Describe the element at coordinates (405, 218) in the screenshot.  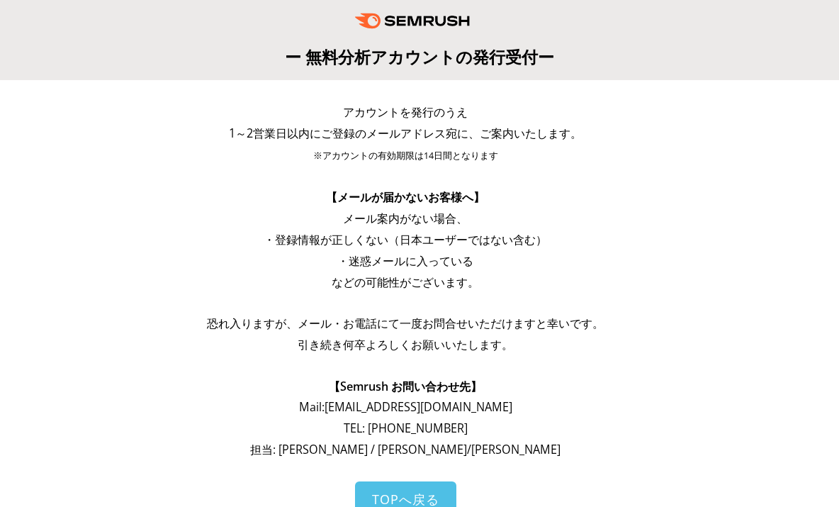
I see `span: メール案内がない場合、` at that location.